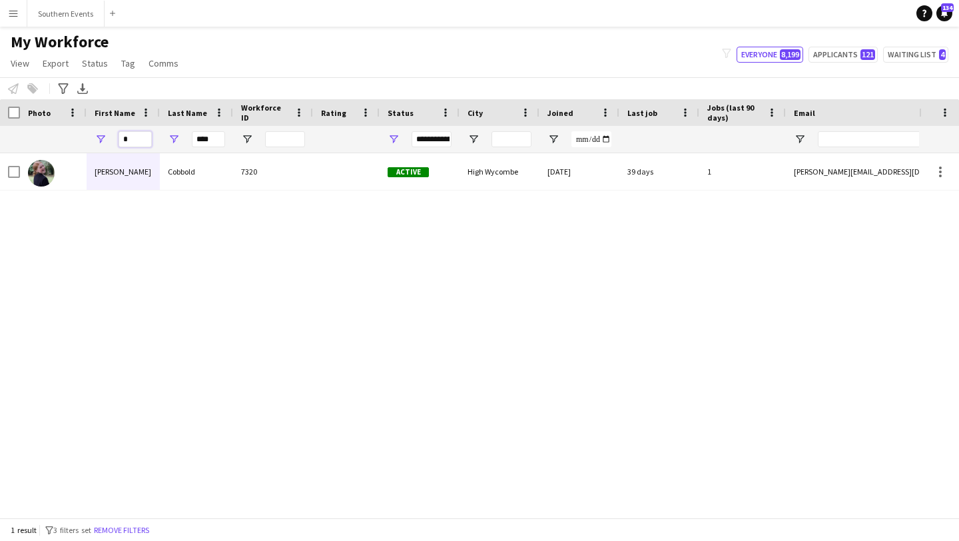  What do you see at coordinates (59, 42) in the screenshot?
I see `span: My Workforce` at bounding box center [59, 42].